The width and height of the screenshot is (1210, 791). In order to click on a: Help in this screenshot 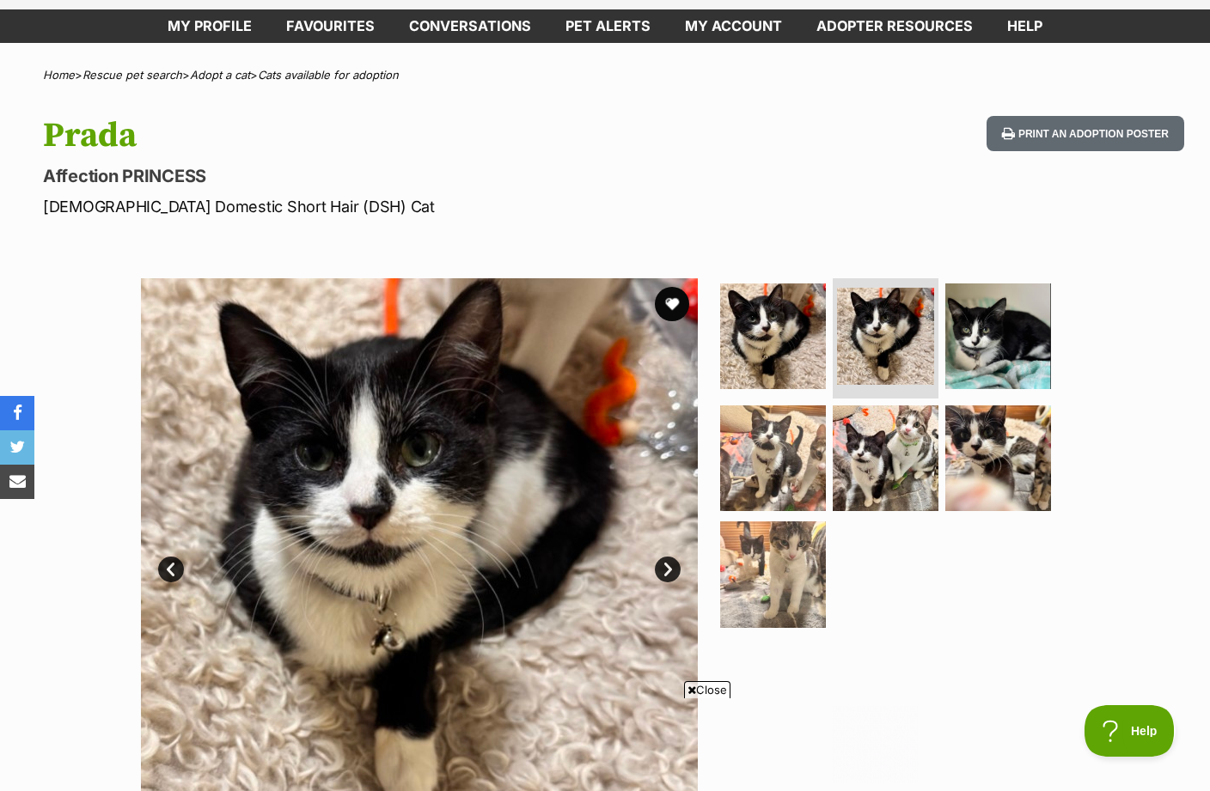, I will do `click(1024, 26)`.